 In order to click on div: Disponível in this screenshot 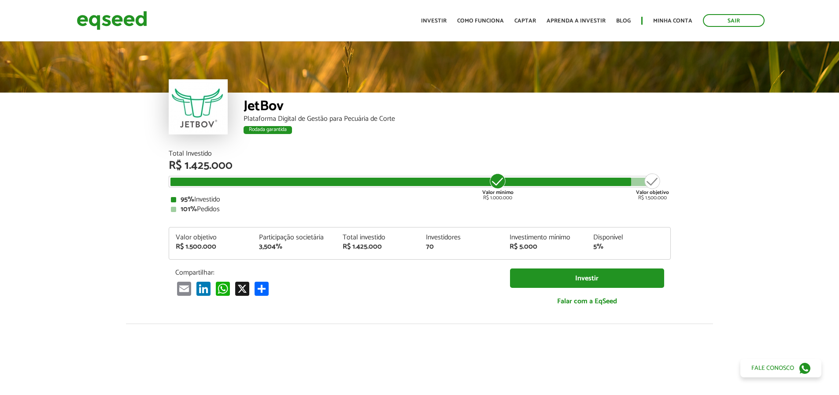, I will do `click(629, 237)`.